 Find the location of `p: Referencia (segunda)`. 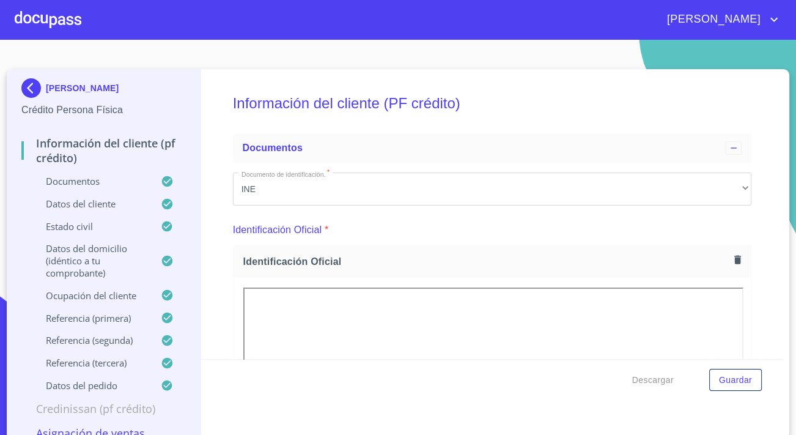

p: Referencia (segunda) is located at coordinates (91, 340).